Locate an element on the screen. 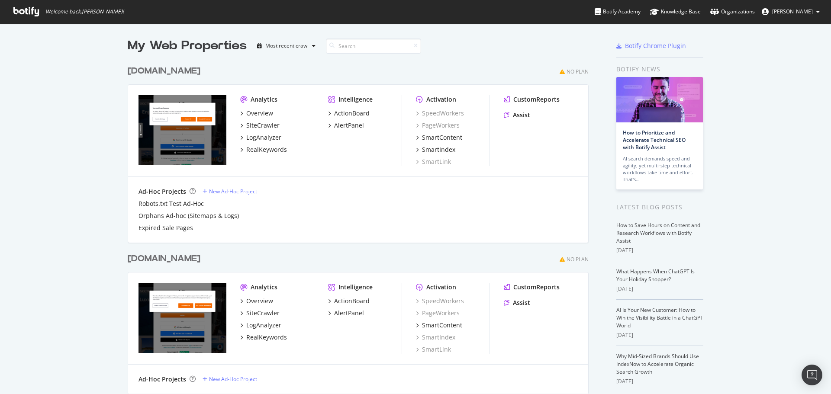  a: AI Is Your New Customer: How to Win the Visibility Battle in a ChatGPT World is located at coordinates (660, 318).